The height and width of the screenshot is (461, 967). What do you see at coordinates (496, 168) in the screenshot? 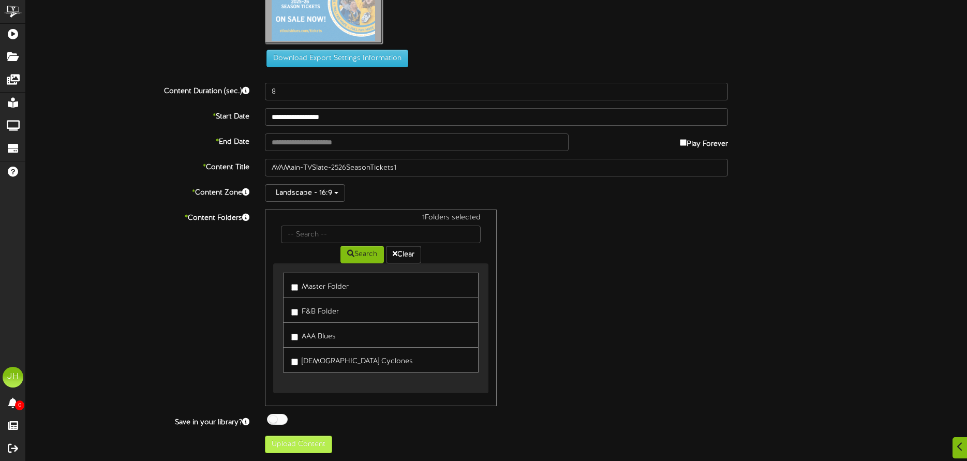
I see `input: Title of this Content` at bounding box center [496, 168].